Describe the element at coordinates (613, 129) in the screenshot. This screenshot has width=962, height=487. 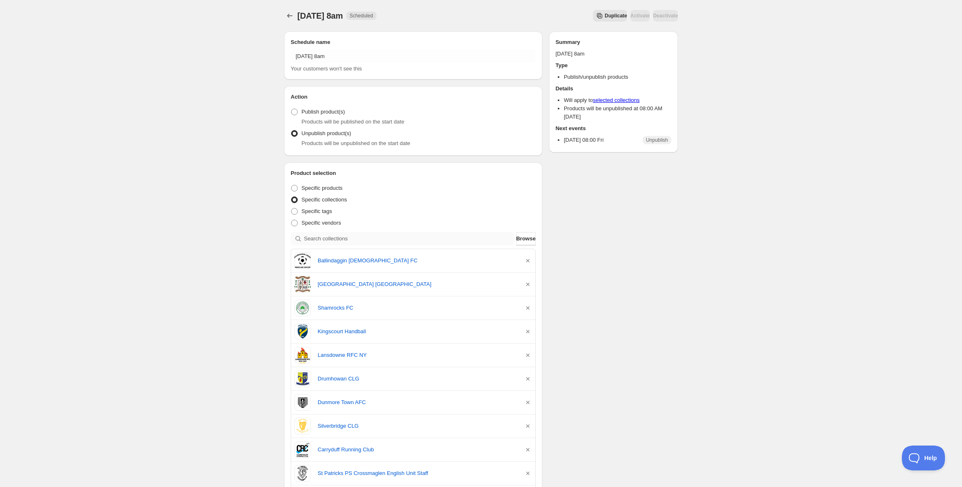
I see `h2: Next events` at that location.